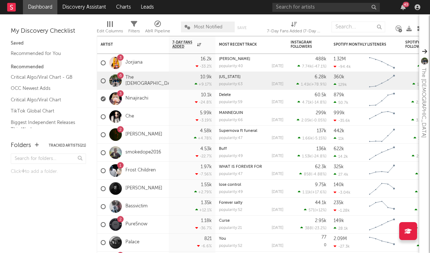 The image size is (430, 253). I want to click on a: Forever salty, so click(231, 202).